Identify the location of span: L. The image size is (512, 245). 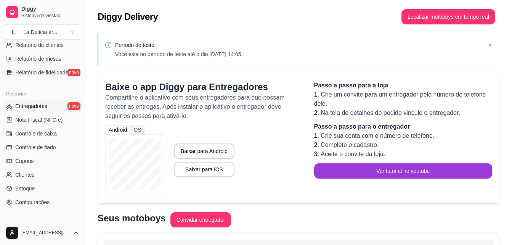
(13, 32).